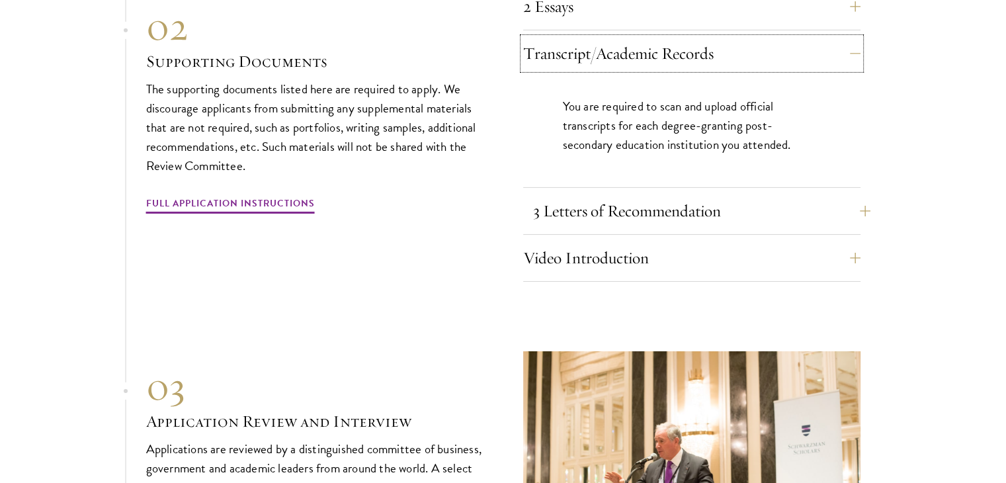  What do you see at coordinates (315, 127) in the screenshot?
I see `p: The supporting documents listed here are required to apply. We discourage applicants from submitt...` at bounding box center [315, 127].